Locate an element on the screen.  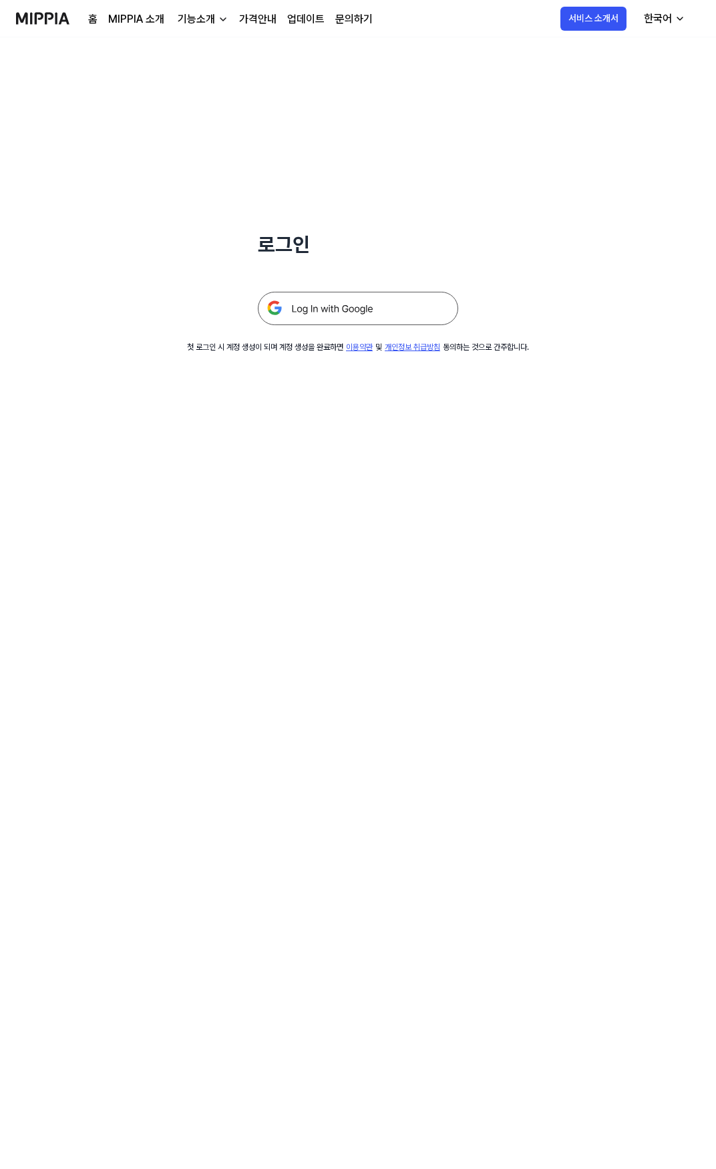
img: down is located at coordinates (223, 19).